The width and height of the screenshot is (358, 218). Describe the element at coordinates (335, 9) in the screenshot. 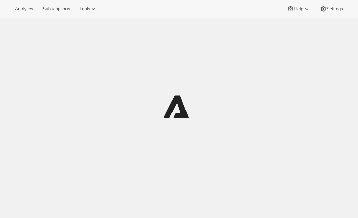

I see `span: Settings` at that location.